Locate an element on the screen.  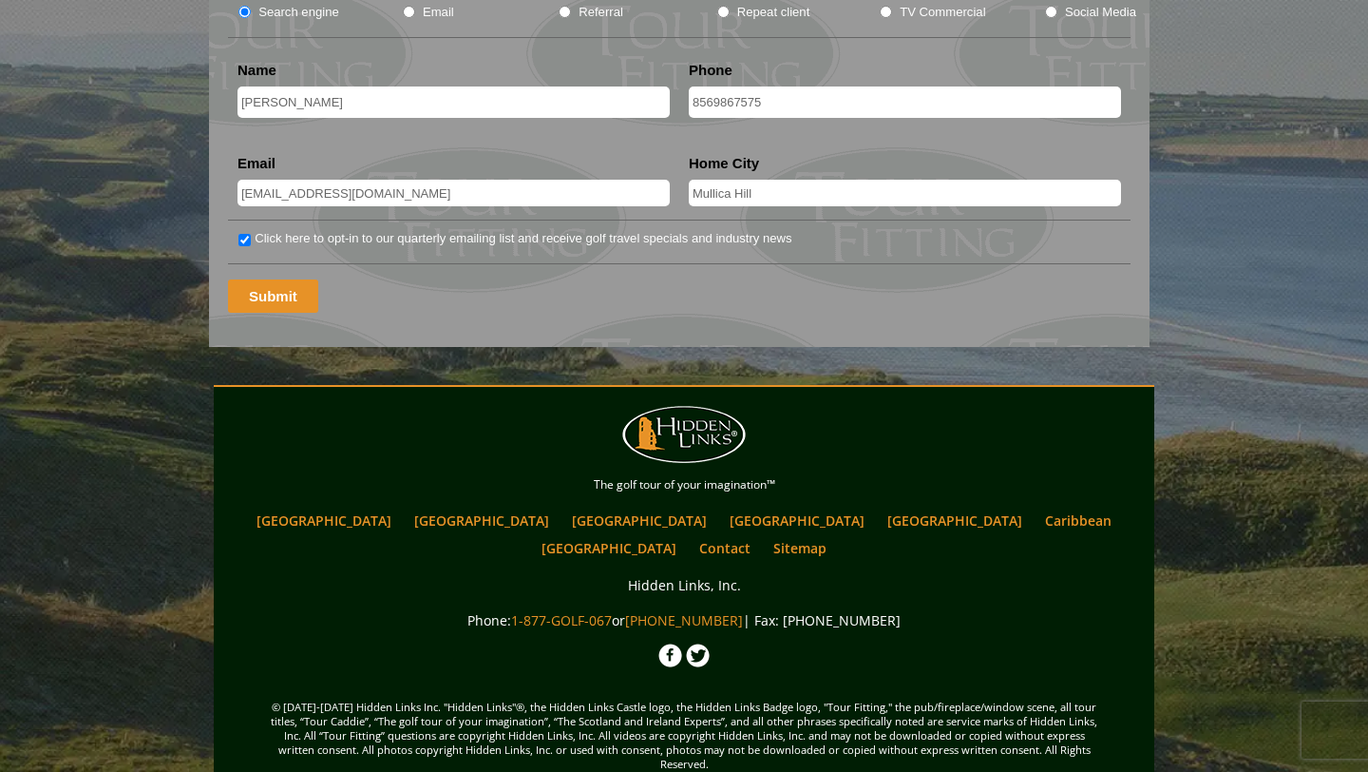
label: Search engine is located at coordinates (298, 12).